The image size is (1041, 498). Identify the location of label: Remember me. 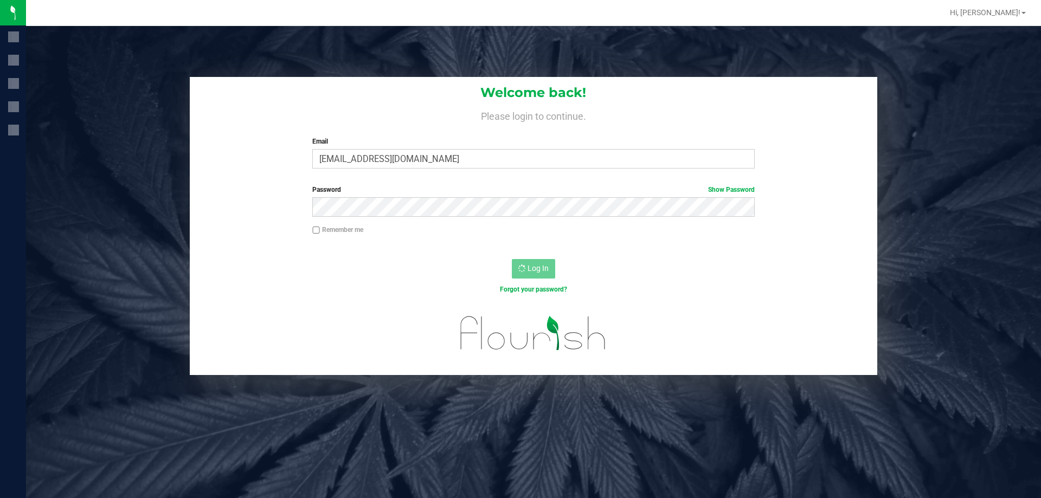
(338, 230).